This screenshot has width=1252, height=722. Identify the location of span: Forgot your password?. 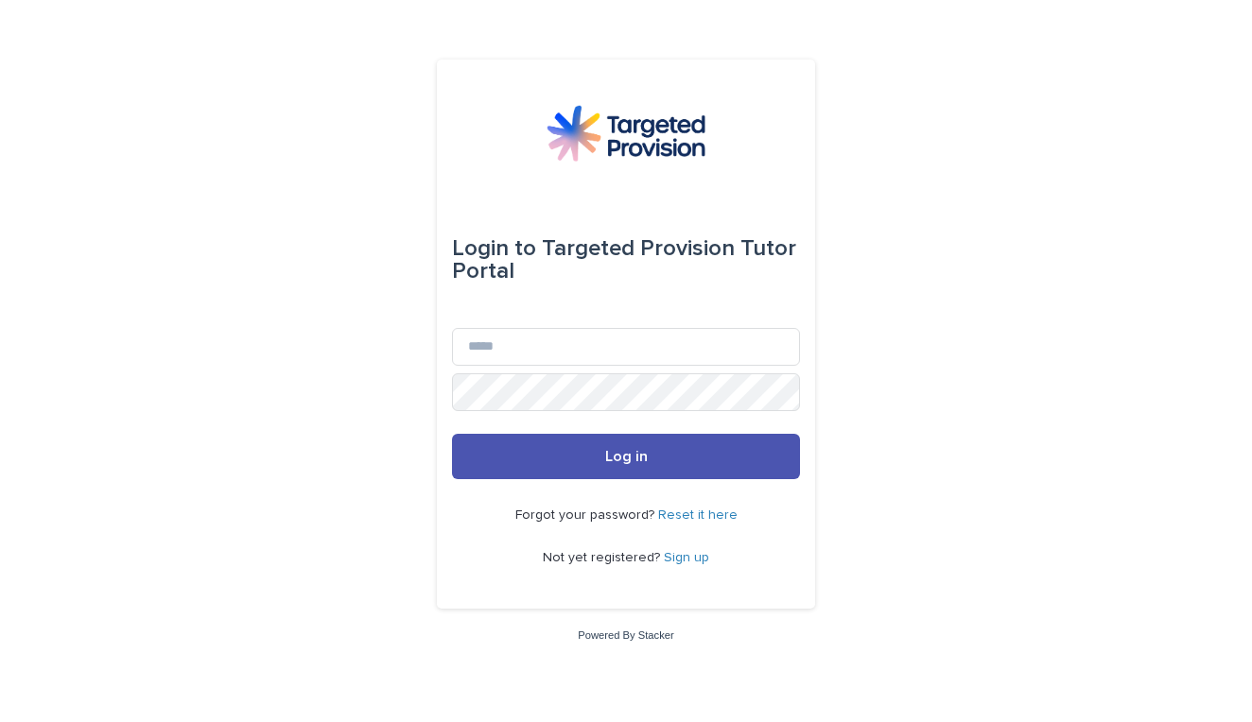
(586, 515).